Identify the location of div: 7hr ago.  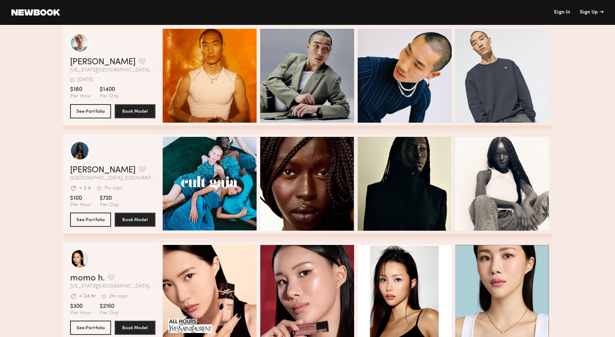
(113, 189).